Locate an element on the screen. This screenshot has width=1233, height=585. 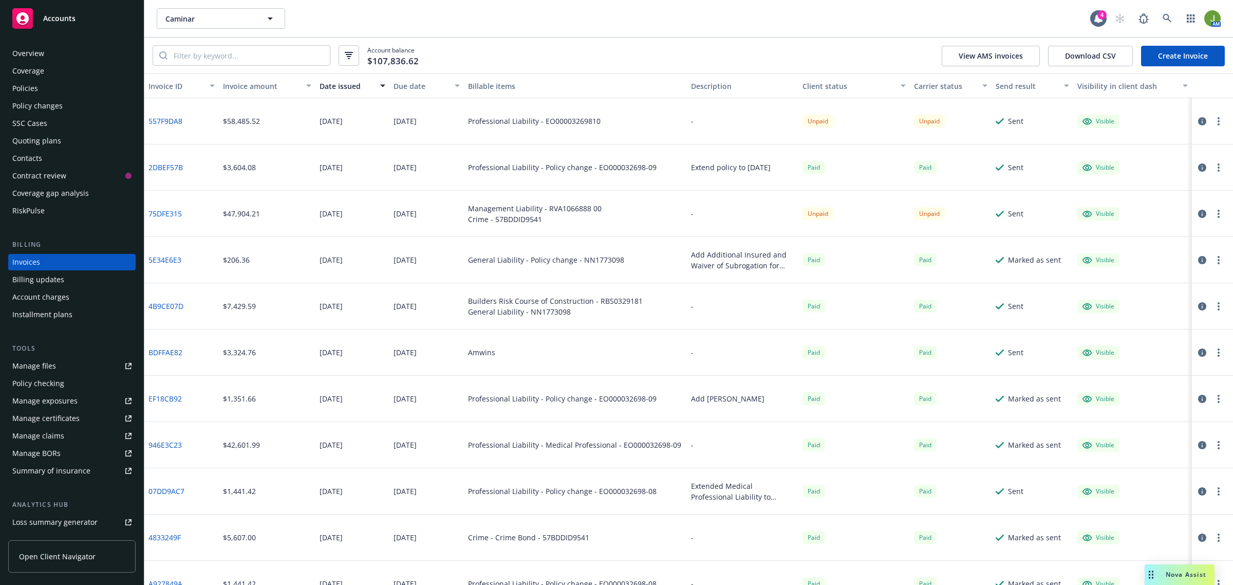
a: Accounts is located at coordinates (72, 18).